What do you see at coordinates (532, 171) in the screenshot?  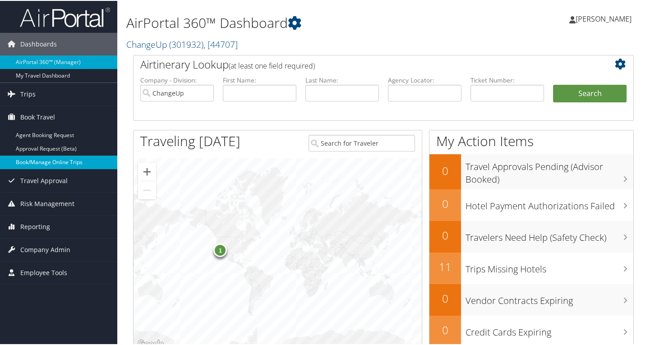 I see `a: 0Travel Approvals Pending (Advisor Booked)` at bounding box center [532, 171].